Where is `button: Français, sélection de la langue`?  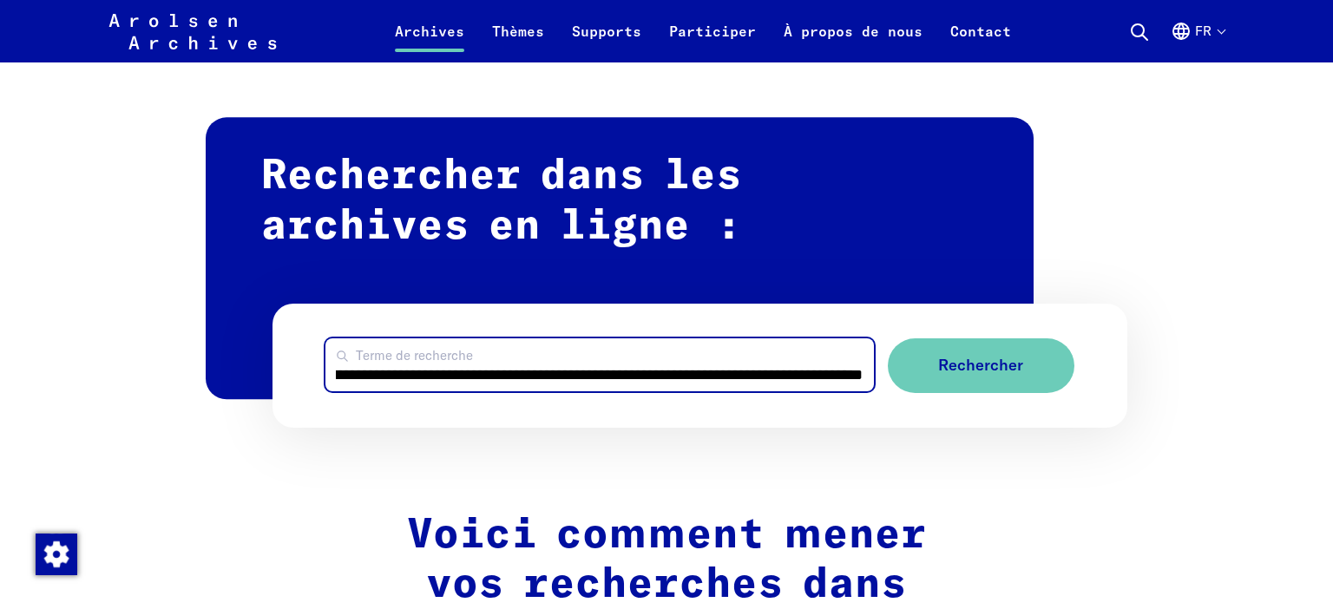 button: Français, sélection de la langue is located at coordinates (1198, 42).